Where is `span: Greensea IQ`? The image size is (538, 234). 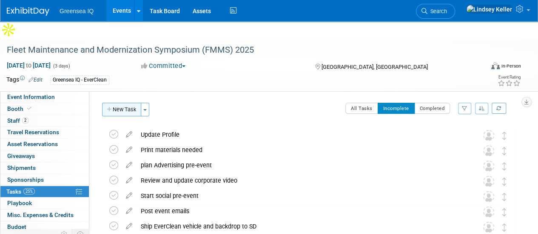 span: Greensea IQ is located at coordinates (77, 11).